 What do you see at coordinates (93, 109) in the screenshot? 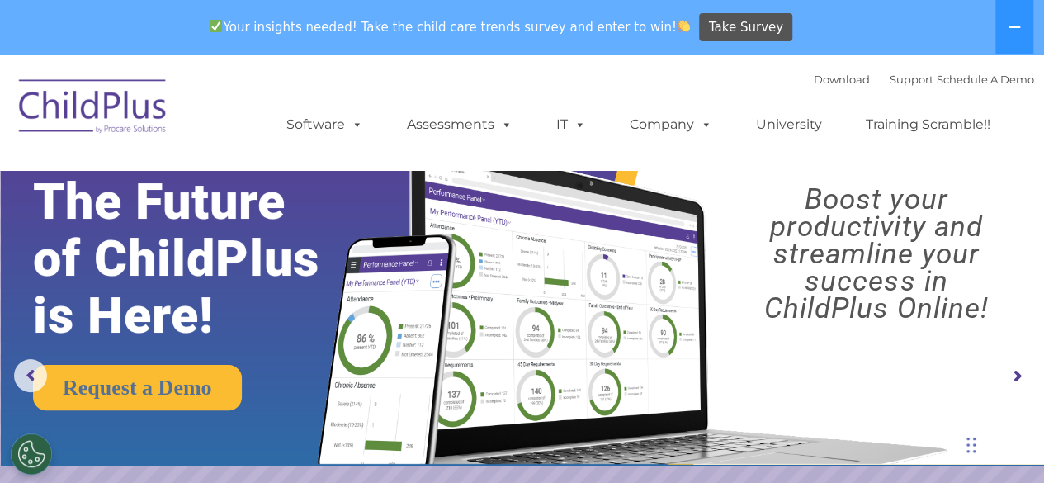
I see `img: ChildPlus by Procare Solutions` at bounding box center [93, 109].